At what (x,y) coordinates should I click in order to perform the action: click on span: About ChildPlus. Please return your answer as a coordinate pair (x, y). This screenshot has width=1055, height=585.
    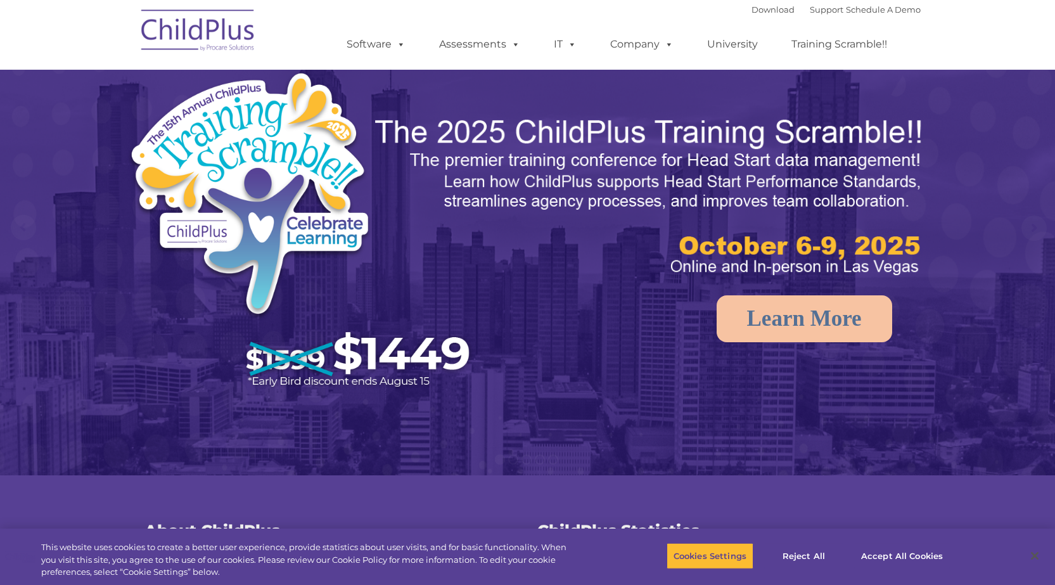
    Looking at the image, I should click on (212, 530).